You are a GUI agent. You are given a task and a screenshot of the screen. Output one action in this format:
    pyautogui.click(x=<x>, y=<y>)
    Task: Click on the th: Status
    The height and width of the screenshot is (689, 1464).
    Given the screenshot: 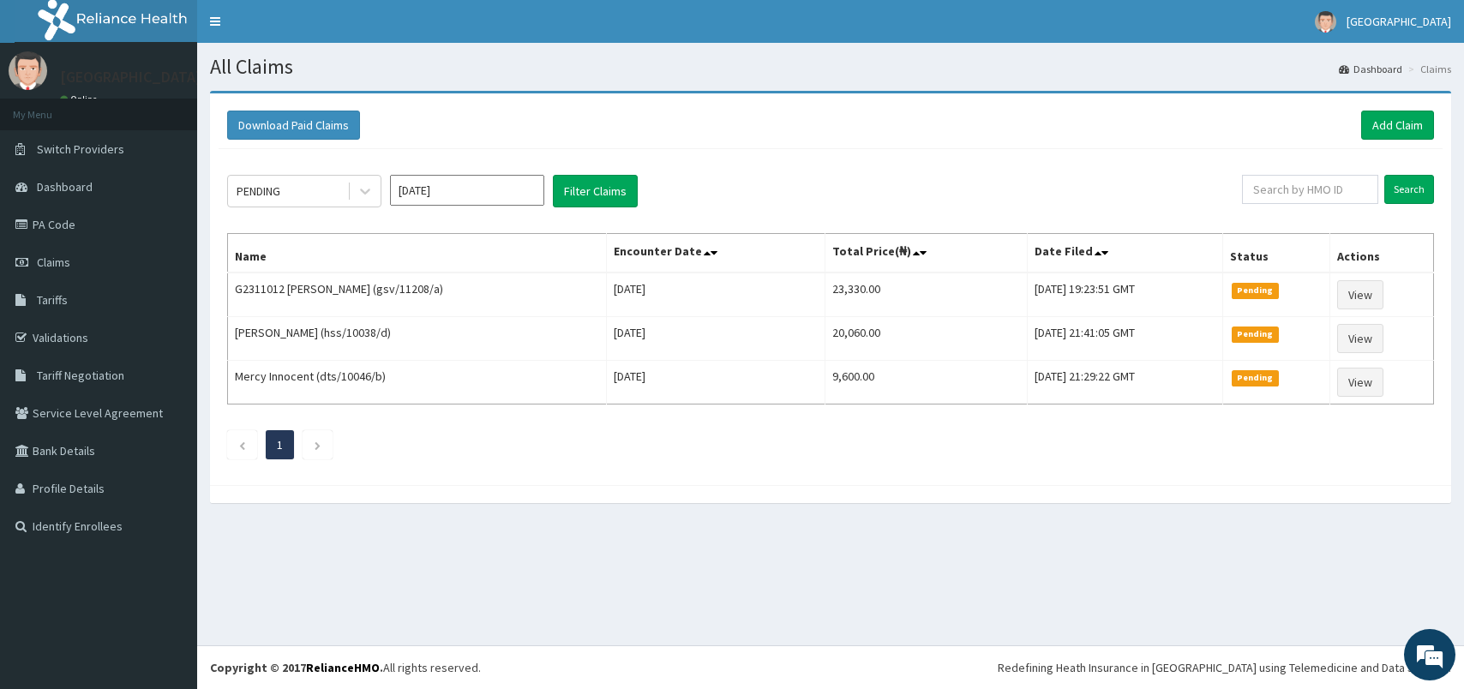 What is the action you would take?
    pyautogui.click(x=1276, y=254)
    